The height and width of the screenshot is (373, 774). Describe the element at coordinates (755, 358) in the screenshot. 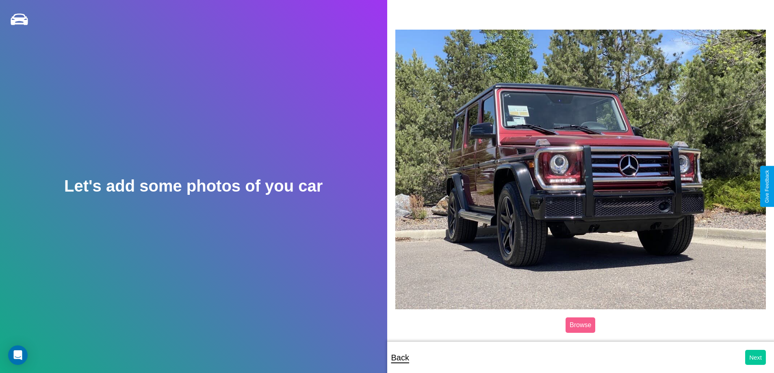

I see `button: Next` at that location.